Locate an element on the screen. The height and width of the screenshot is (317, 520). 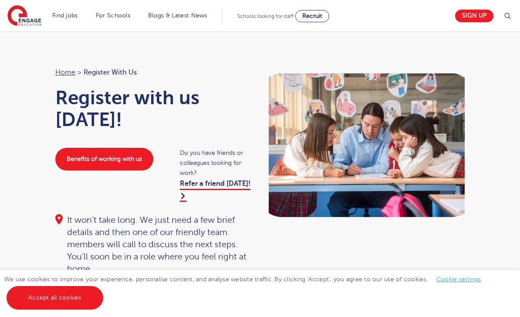
img: Engage Education is located at coordinates (24, 16).